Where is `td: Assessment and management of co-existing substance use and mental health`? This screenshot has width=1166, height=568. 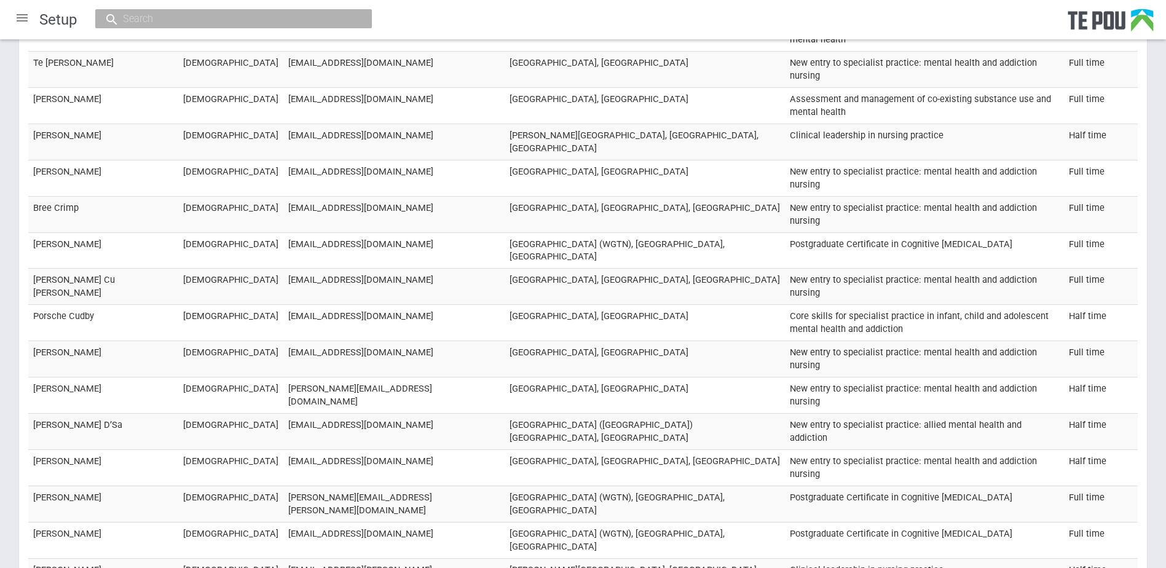
td: Assessment and management of co-existing substance use and mental health is located at coordinates (925, 105).